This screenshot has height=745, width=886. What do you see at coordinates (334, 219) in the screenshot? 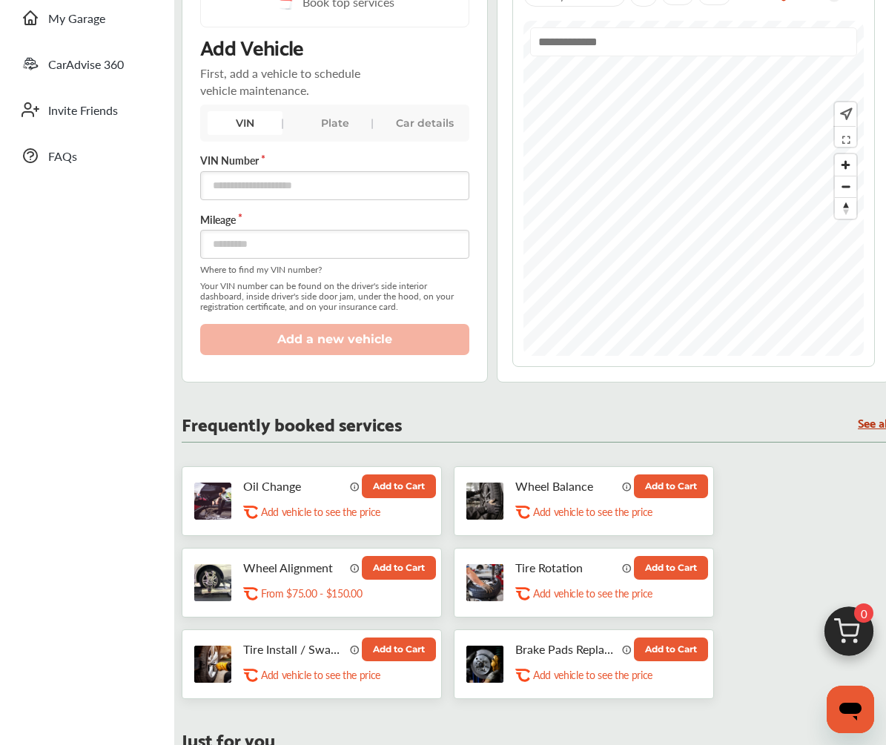
I see `label: Mileage` at bounding box center [334, 219].